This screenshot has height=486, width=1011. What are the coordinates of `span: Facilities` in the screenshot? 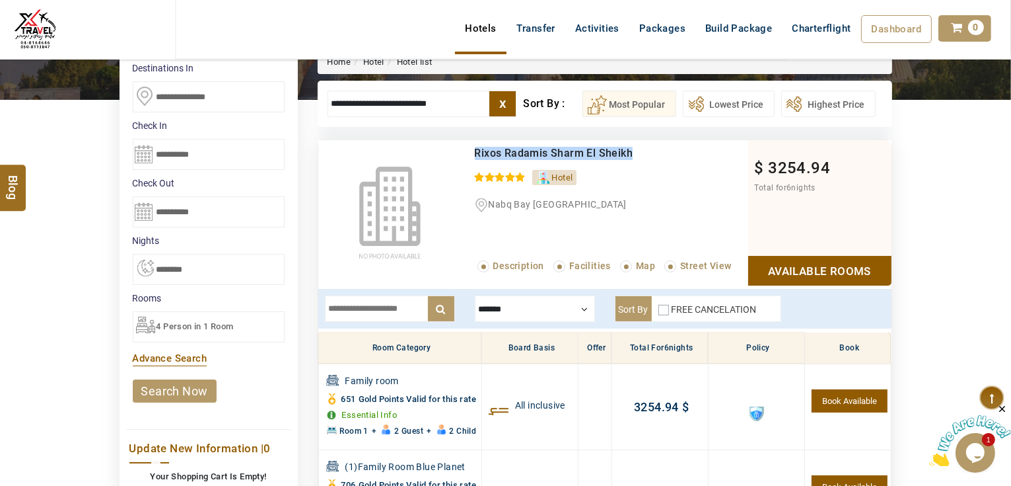 It's located at (590, 266).